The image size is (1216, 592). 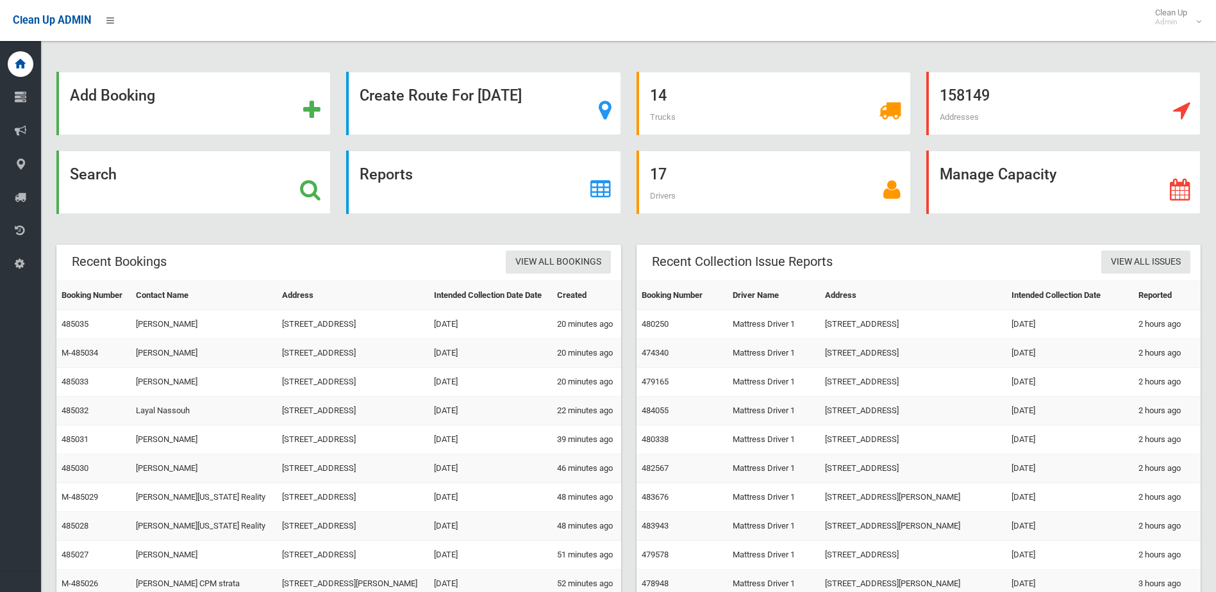 I want to click on a: 483943, so click(x=655, y=526).